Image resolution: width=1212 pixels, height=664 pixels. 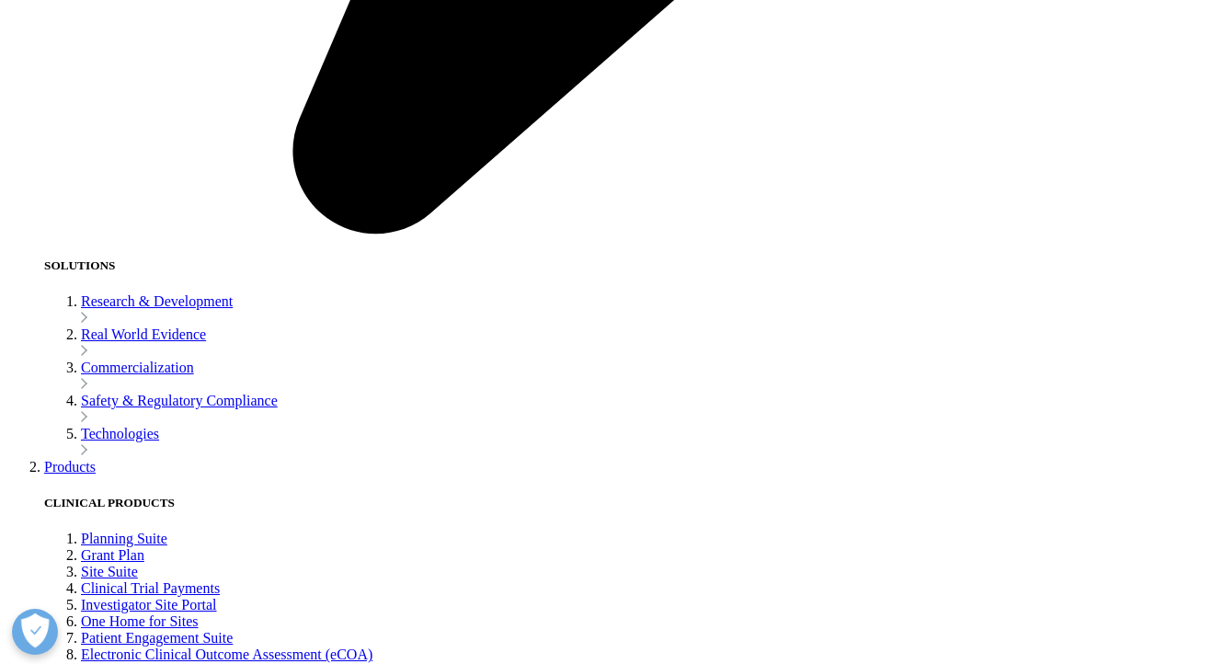 I want to click on h5: CLINICAL PRODUCTS, so click(x=624, y=503).